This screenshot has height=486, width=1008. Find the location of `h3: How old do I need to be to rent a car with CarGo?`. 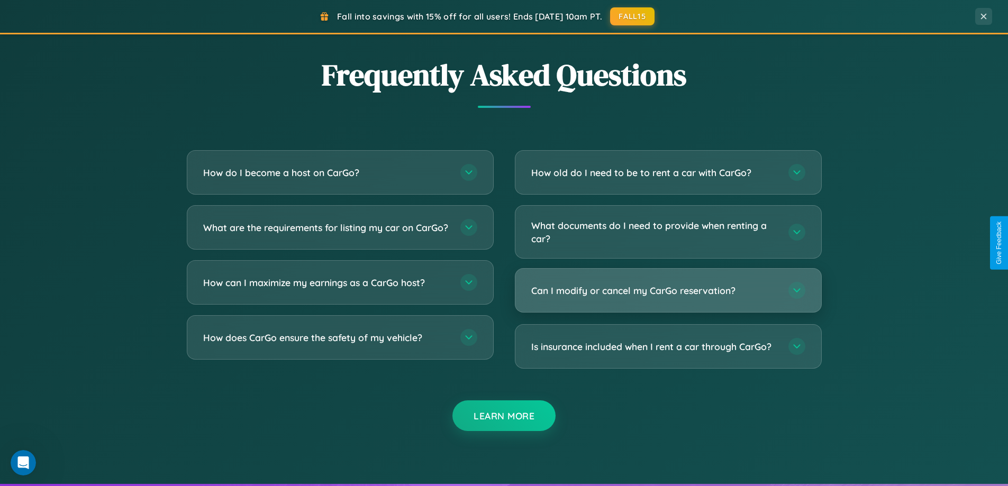

h3: How old do I need to be to rent a car with CarGo? is located at coordinates (654, 172).